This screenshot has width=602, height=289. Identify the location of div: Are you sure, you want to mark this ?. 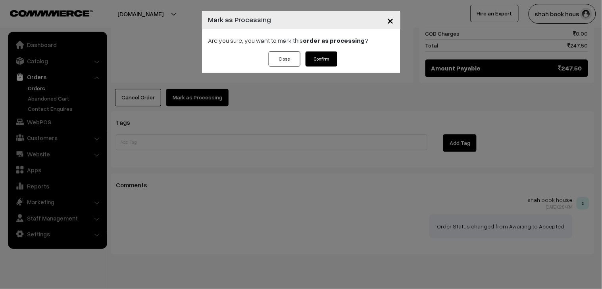
(301, 40).